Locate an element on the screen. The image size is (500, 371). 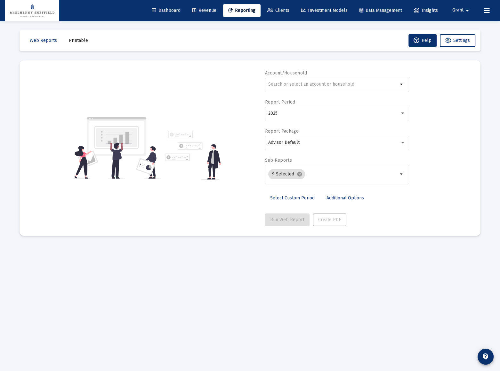
span: Insights is located at coordinates (425, 10).